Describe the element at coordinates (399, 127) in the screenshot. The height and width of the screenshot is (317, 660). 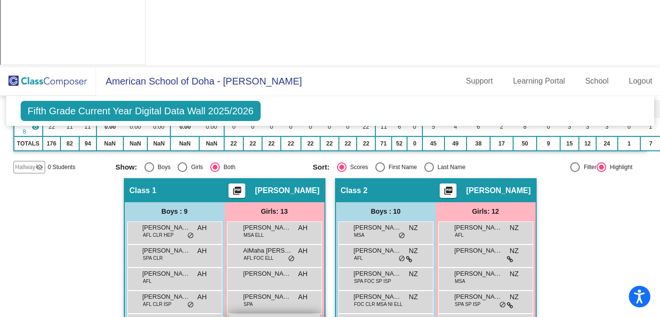
I see `td: 6` at that location.